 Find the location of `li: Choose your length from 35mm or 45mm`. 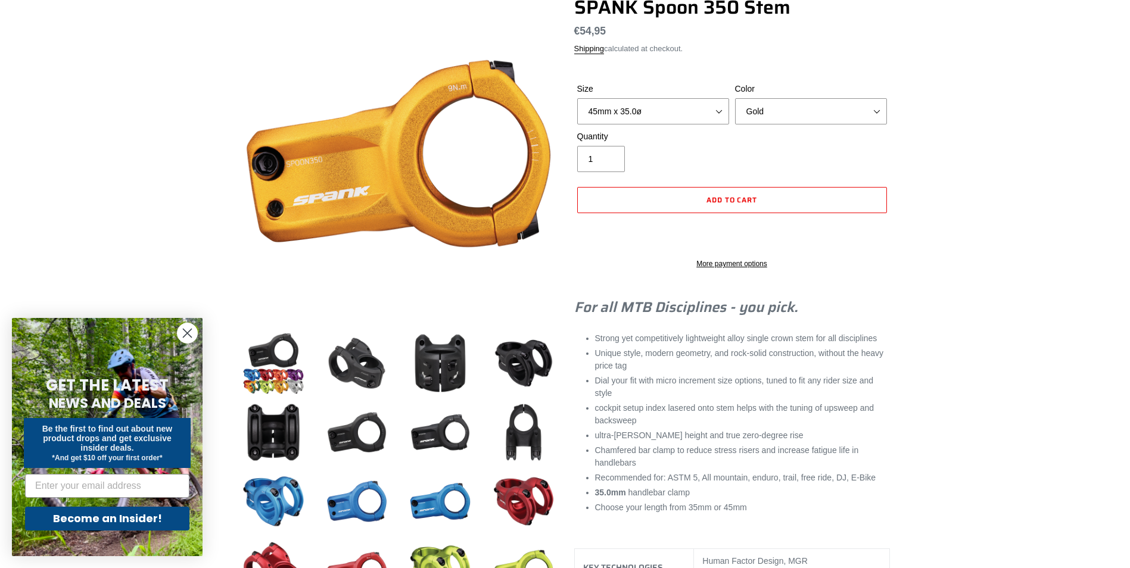

li: Choose your length from 35mm or 45mm is located at coordinates (742, 508).